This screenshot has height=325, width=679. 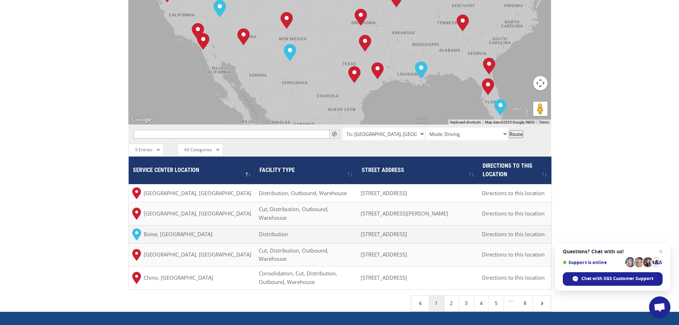 What do you see at coordinates (420, 303) in the screenshot?
I see `span: 4` at bounding box center [420, 303].